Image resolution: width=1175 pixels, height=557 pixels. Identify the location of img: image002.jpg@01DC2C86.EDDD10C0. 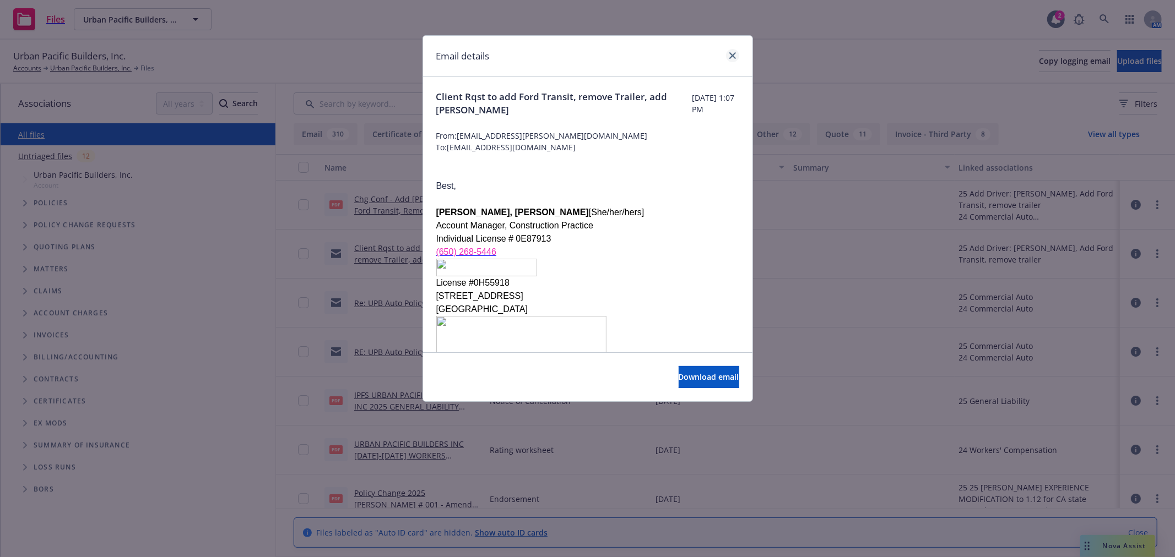
(521, 338).